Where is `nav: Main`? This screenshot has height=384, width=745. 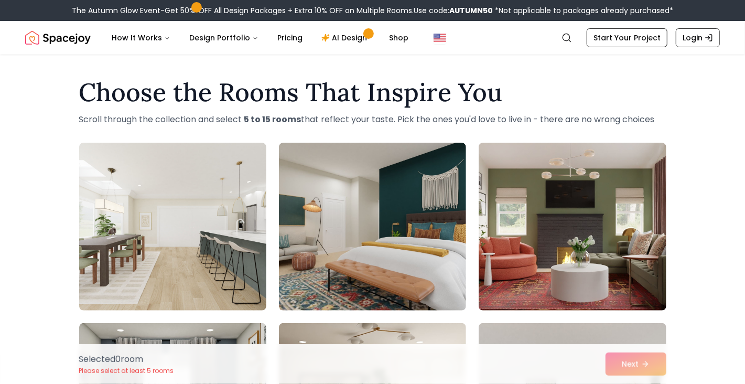
nav: Main is located at coordinates (260, 38).